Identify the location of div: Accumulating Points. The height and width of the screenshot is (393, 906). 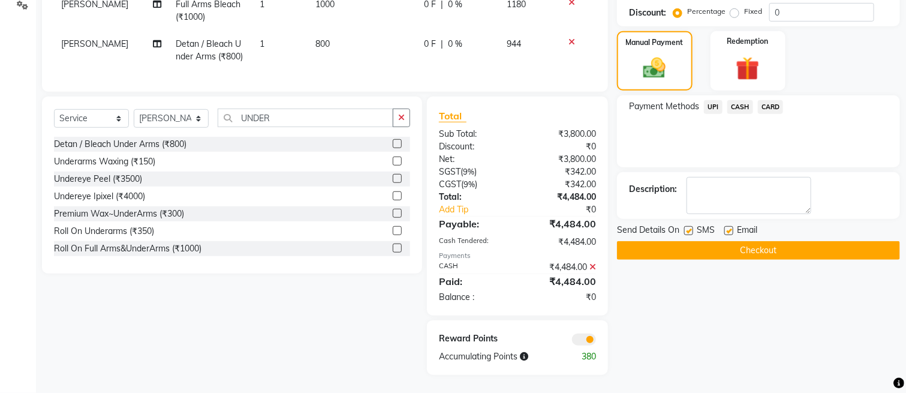
(495, 356).